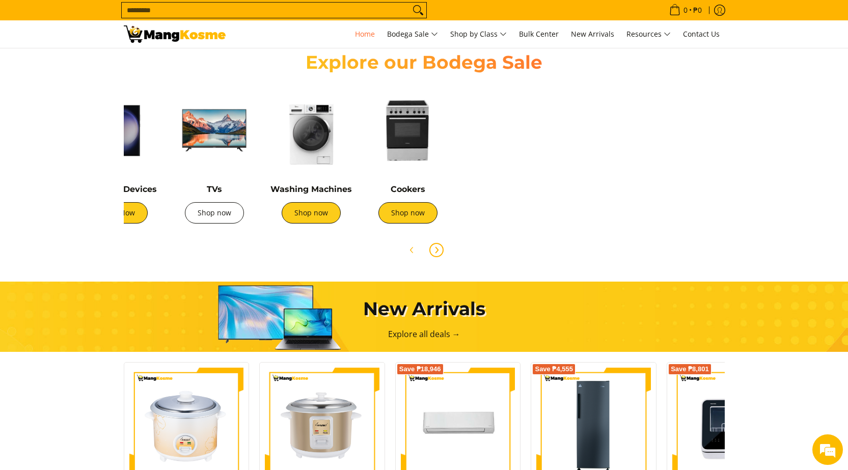 Image resolution: width=848 pixels, height=470 pixels. What do you see at coordinates (539, 34) in the screenshot?
I see `span: Bulk Center` at bounding box center [539, 34].